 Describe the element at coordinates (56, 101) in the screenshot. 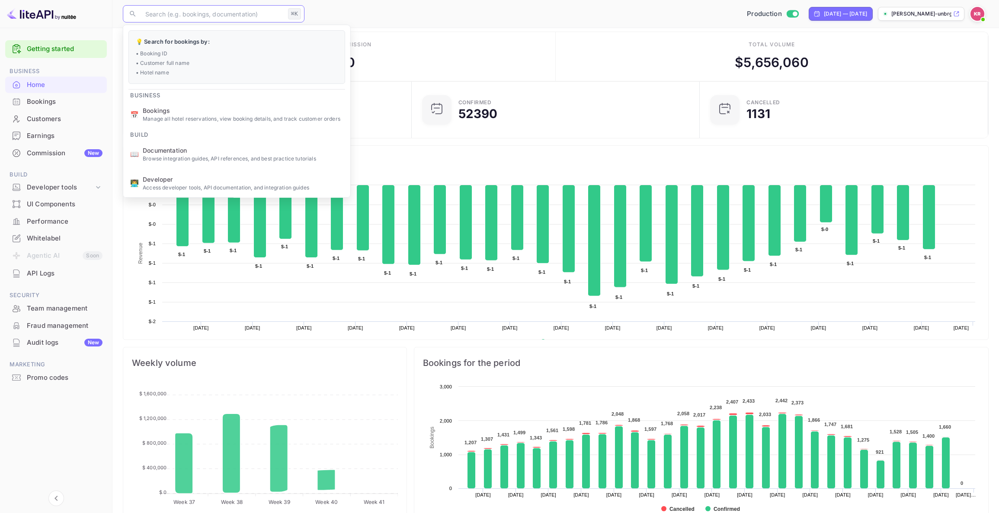

I see `a: Bookings` at that location.